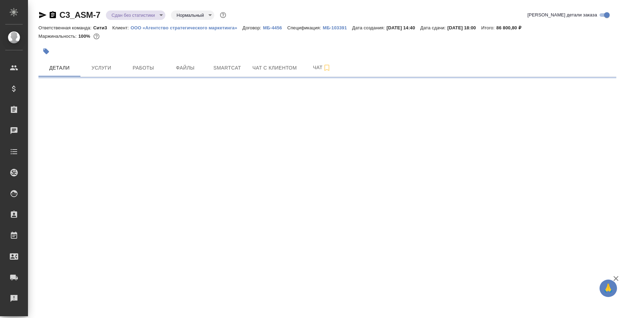  Describe the element at coordinates (305, 28) in the screenshot. I see `p: Спецификация:` at that location.